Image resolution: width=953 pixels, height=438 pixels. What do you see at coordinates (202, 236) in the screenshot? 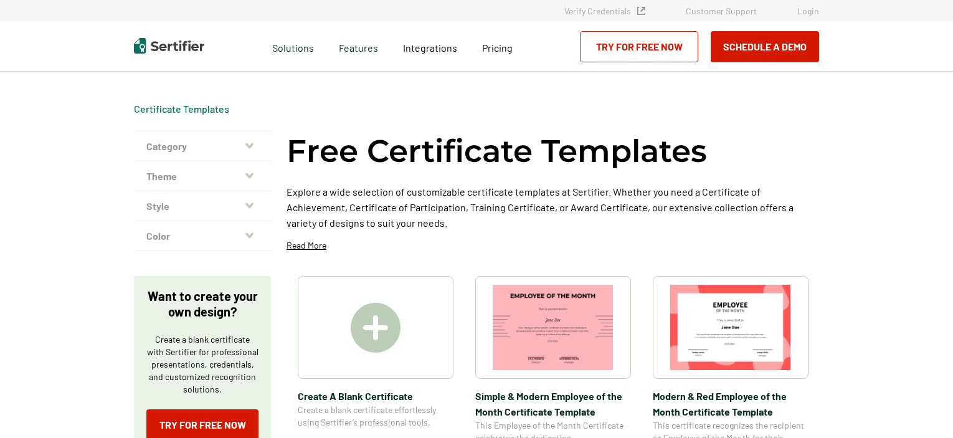
I see `button: Color` at bounding box center [202, 236].